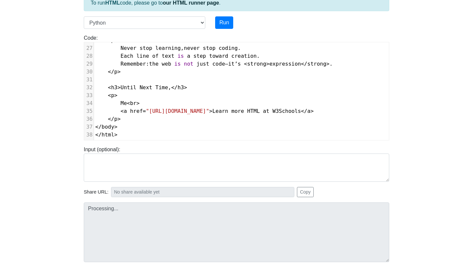  Describe the element at coordinates (228, 48) in the screenshot. I see `span: coding` at that location.